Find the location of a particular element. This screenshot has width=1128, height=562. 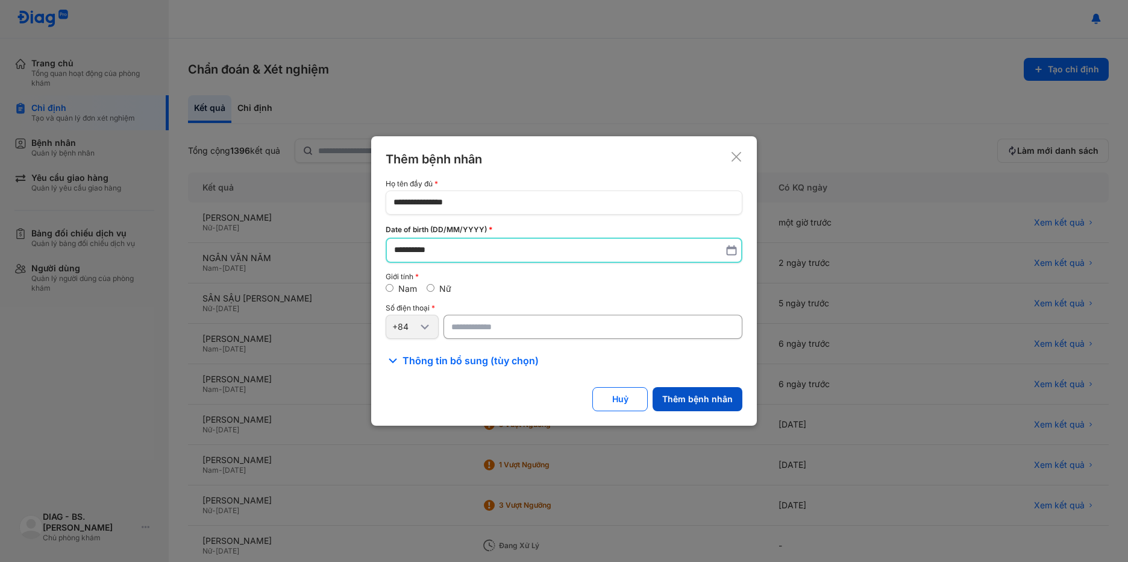

div: Thêm bệnh nhân is located at coordinates (434, 159).